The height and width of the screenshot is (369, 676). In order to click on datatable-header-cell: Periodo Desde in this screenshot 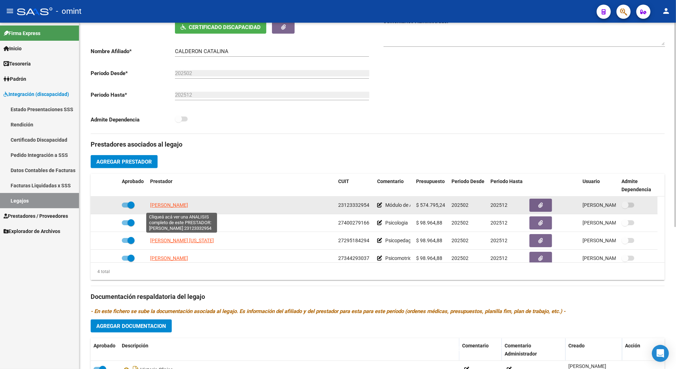, I will do `click(468, 185)`.